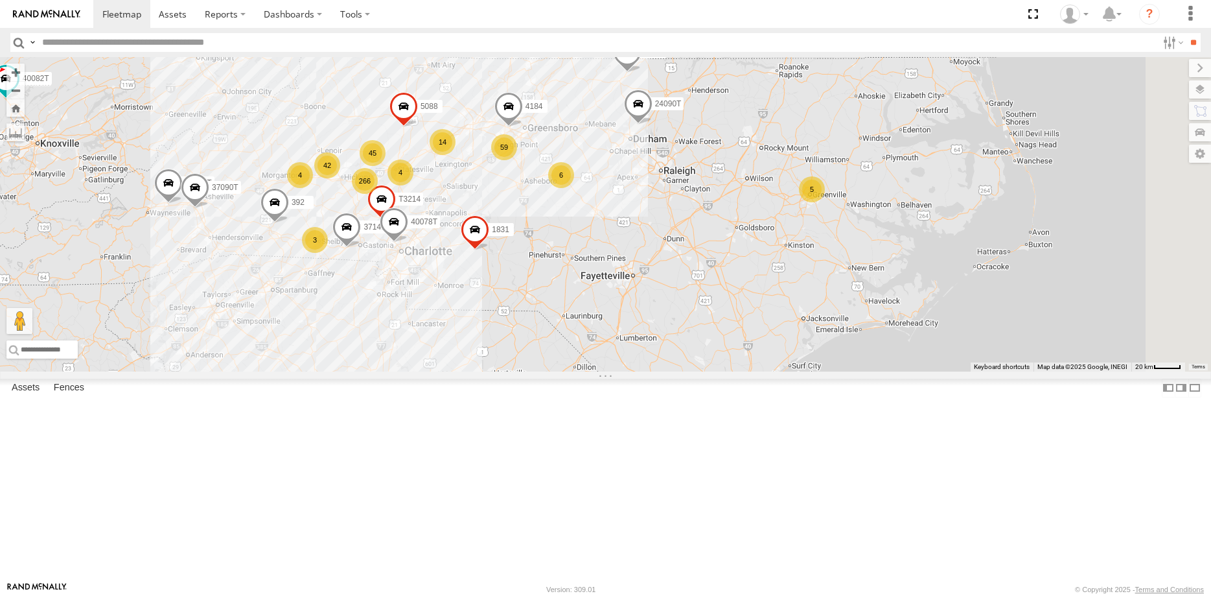  Describe the element at coordinates (47, 14) in the screenshot. I see `img: rand-logo.svg` at that location.